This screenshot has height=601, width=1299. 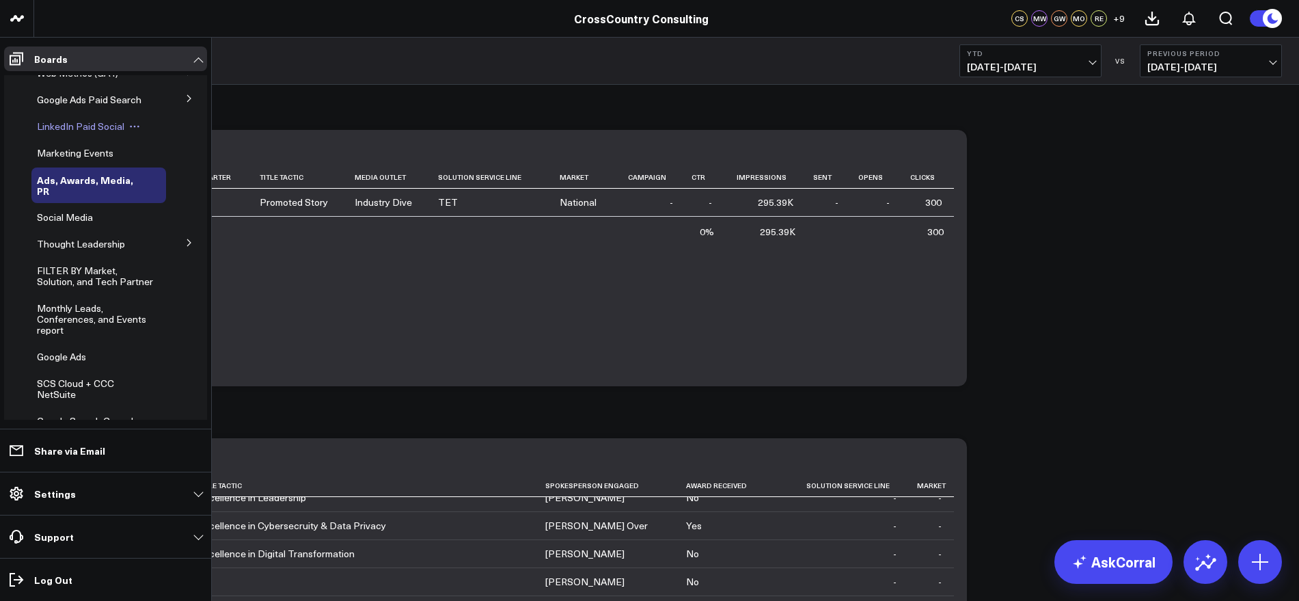 What do you see at coordinates (95, 275) in the screenshot?
I see `span: FILTER BY Market, Solution, and Tech Partner` at bounding box center [95, 275].